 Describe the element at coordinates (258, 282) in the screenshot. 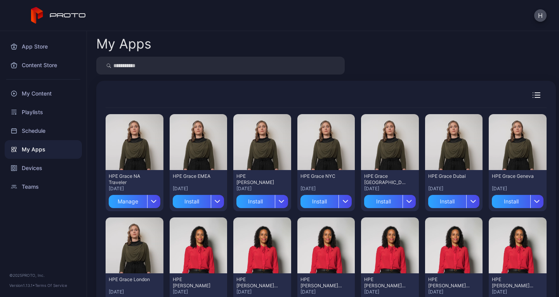

I see `div: HPE Krista NA Traveler` at that location.